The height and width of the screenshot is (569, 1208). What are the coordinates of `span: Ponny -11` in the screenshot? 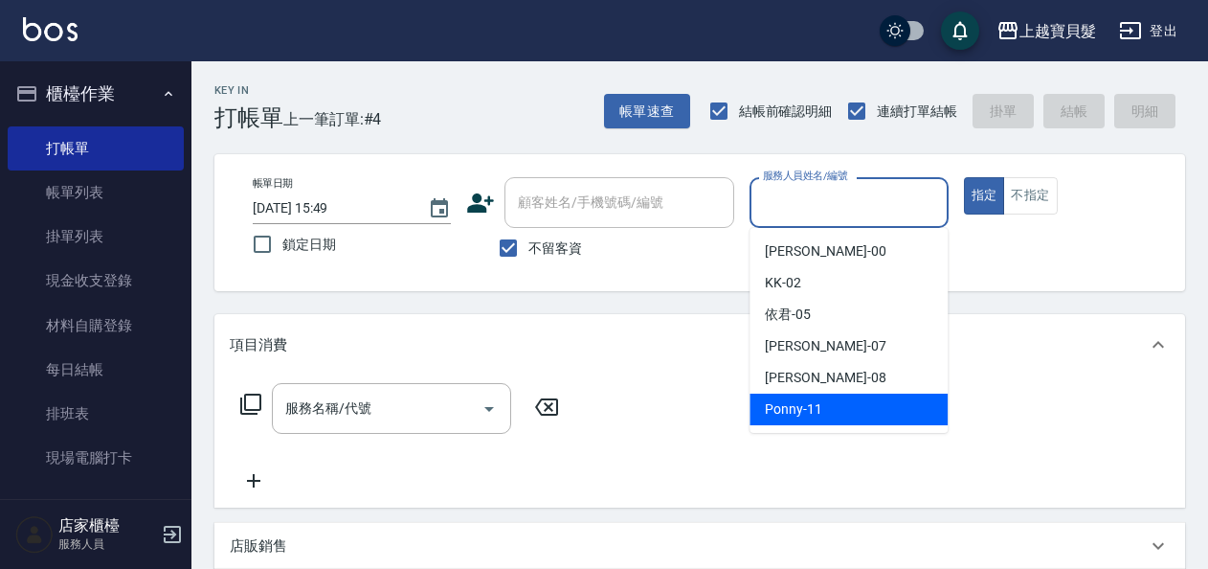 It's located at (794, 409).